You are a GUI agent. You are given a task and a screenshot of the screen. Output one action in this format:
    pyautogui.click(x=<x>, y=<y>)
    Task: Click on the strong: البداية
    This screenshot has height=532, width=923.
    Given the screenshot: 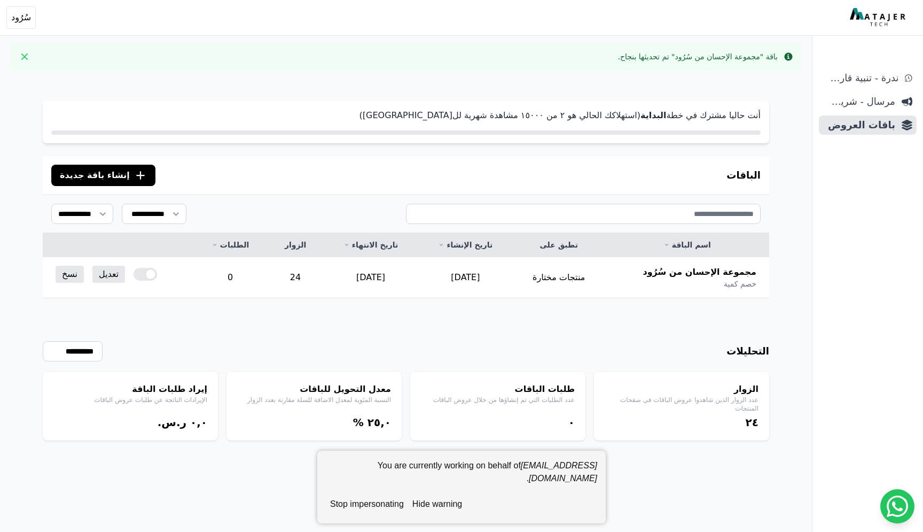 What is the action you would take?
    pyautogui.click(x=653, y=115)
    